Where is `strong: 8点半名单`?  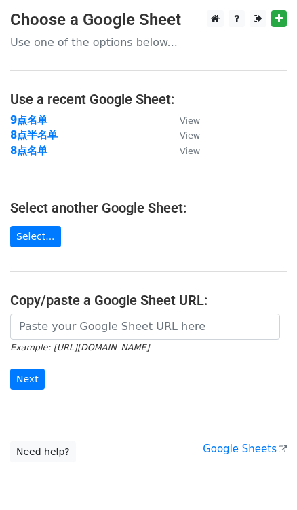 strong: 8点半名单 is located at coordinates (34, 135).